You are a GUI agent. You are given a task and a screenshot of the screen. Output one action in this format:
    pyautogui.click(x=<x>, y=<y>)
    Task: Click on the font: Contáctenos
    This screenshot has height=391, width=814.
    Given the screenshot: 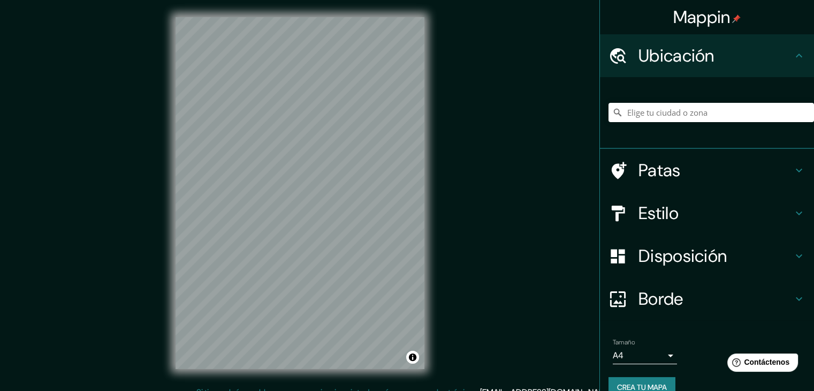 What is the action you would take?
    pyautogui.click(x=48, y=13)
    